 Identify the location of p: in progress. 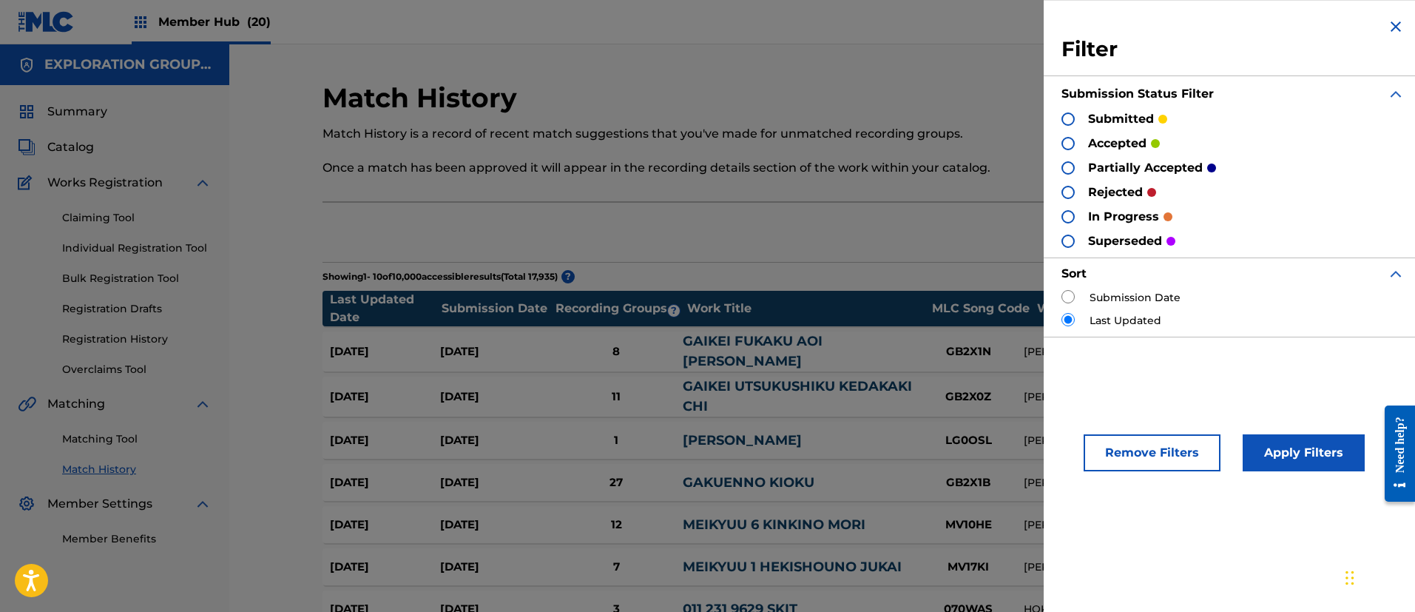
(1123, 217).